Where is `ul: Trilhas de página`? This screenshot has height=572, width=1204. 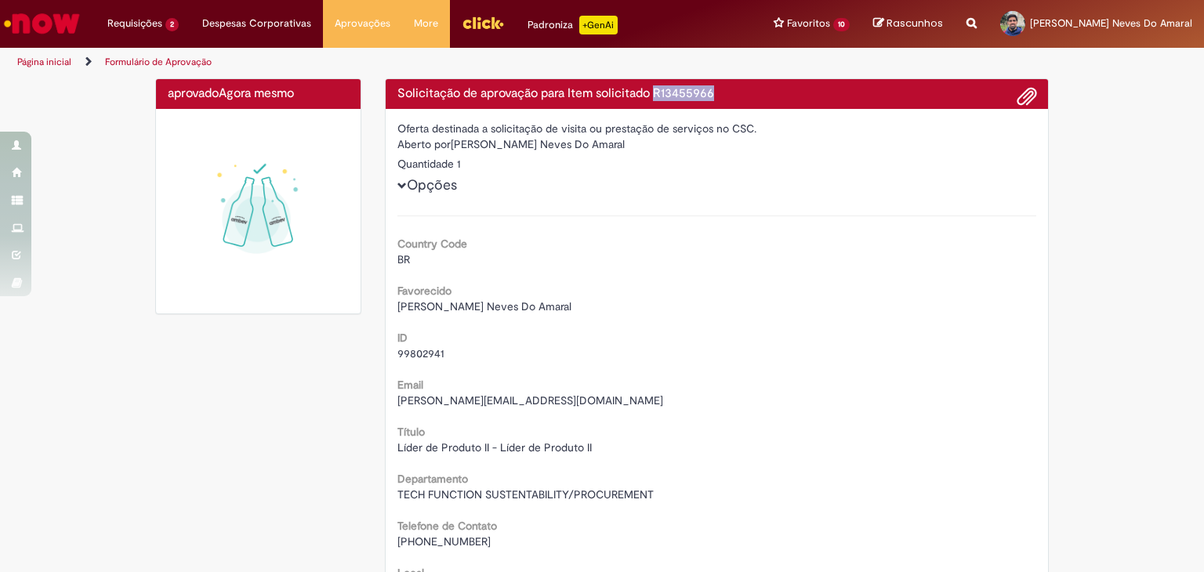 ul: Trilhas de página is located at coordinates (401, 62).